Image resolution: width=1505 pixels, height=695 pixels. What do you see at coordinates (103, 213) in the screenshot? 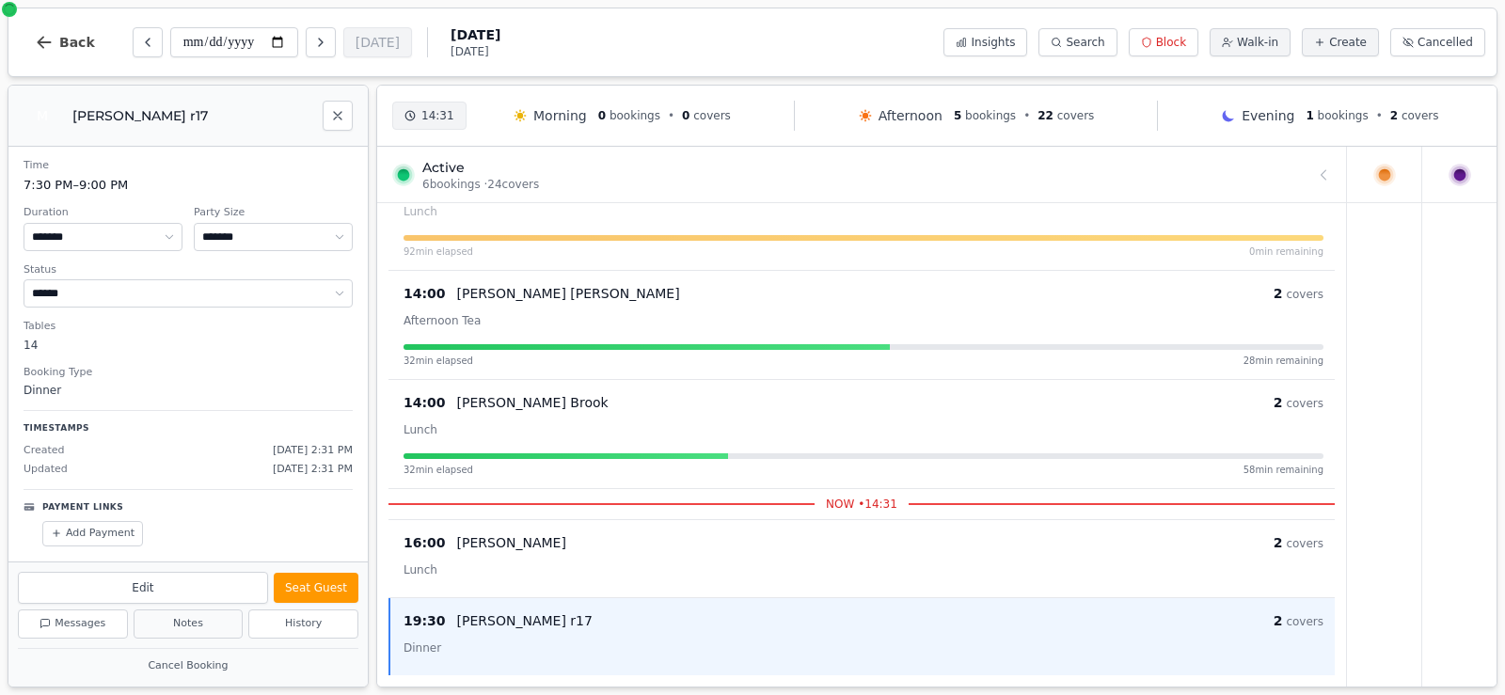
I see `dt: Duration` at bounding box center [103, 213].